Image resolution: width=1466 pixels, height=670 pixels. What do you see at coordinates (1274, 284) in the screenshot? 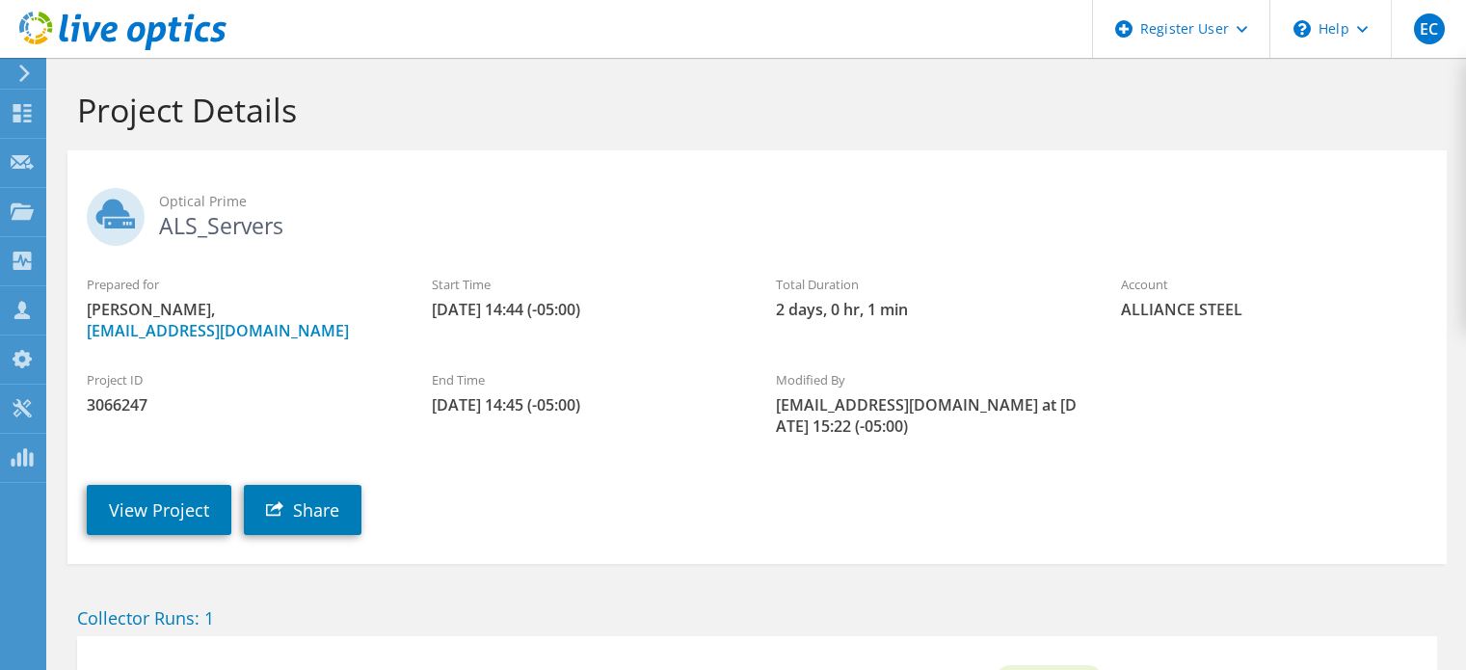
I see `label: Account` at bounding box center [1274, 284].